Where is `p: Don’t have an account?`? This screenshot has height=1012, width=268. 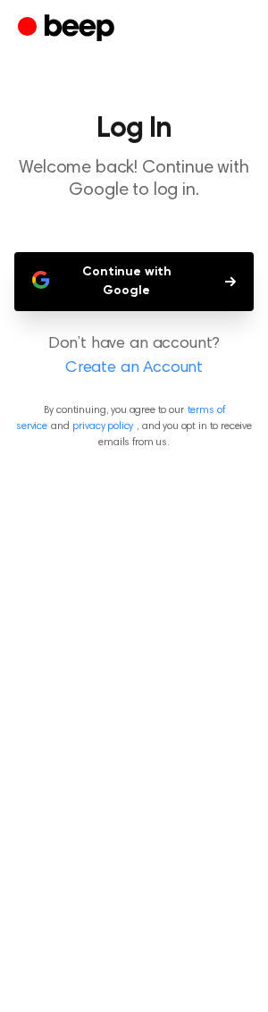 p: Don’t have an account? is located at coordinates (134, 357).